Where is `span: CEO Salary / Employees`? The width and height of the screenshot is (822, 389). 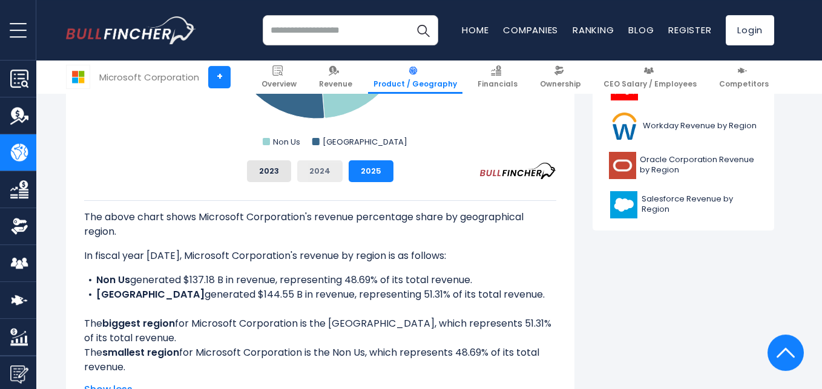
span: CEO Salary / Employees is located at coordinates (650, 84).